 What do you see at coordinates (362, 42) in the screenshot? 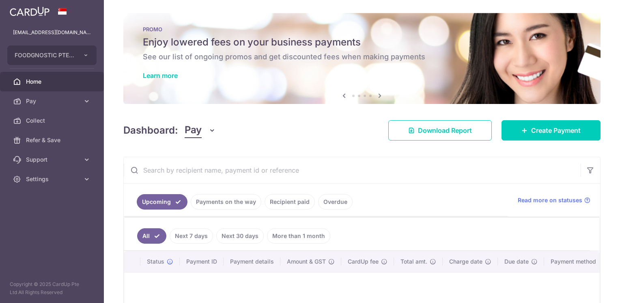
I see `h5: Enjoy lowered fees on your business payments` at bounding box center [362, 42].